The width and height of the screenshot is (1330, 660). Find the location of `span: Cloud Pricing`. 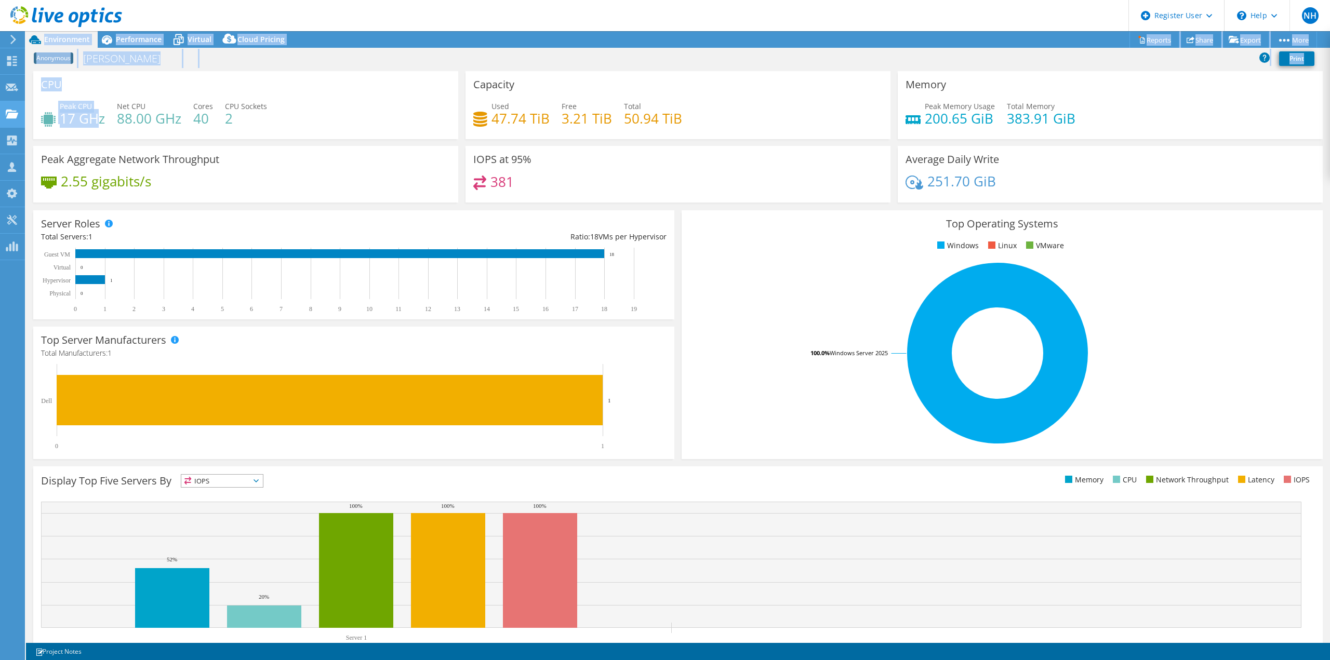

span: Cloud Pricing is located at coordinates (261, 39).